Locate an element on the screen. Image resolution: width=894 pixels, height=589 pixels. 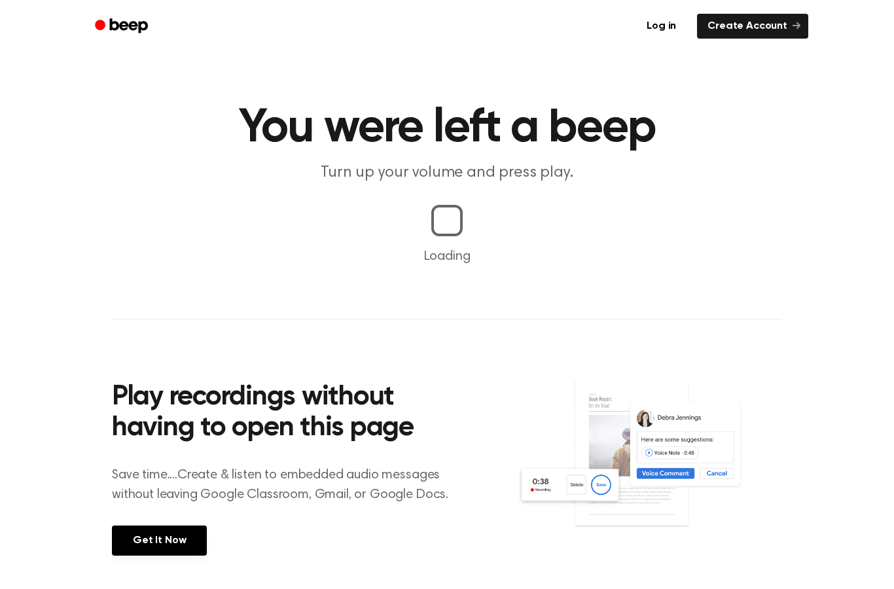
h1: You were left a beep is located at coordinates (447, 128).